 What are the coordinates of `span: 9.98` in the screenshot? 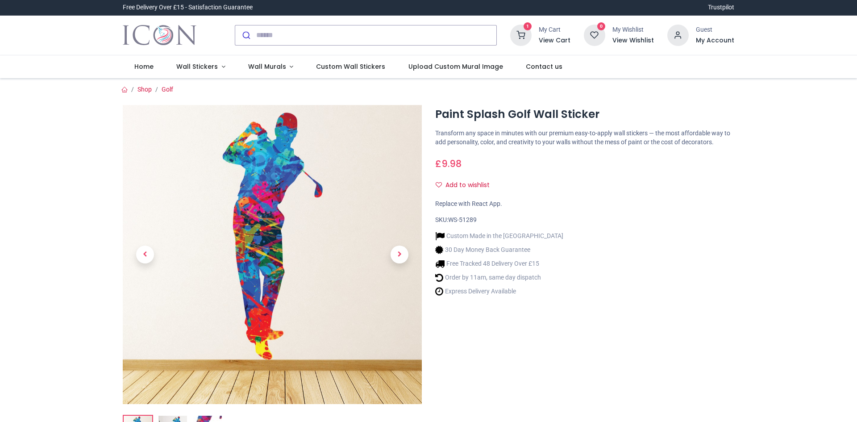 It's located at (451, 163).